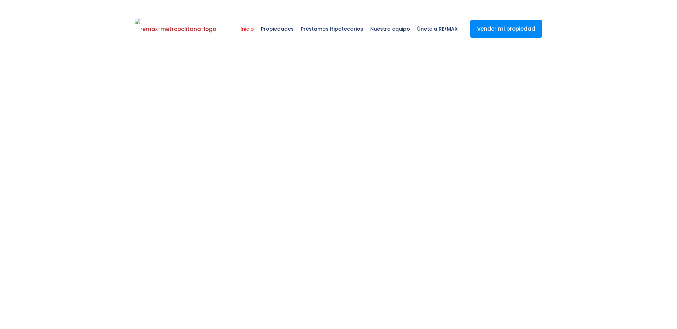 The image size is (677, 329). I want to click on a: Propiedades, so click(277, 29).